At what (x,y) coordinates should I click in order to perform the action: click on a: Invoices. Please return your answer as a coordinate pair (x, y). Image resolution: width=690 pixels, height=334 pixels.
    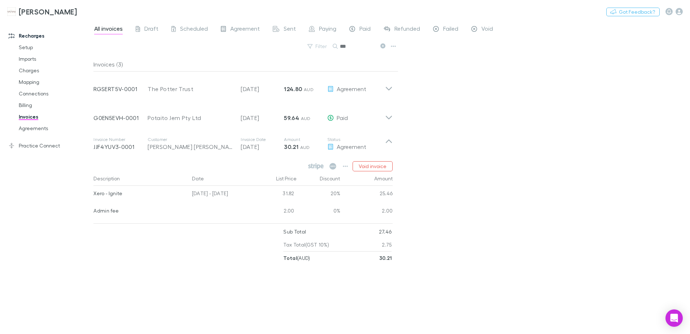
    Looking at the image, I should click on (55, 117).